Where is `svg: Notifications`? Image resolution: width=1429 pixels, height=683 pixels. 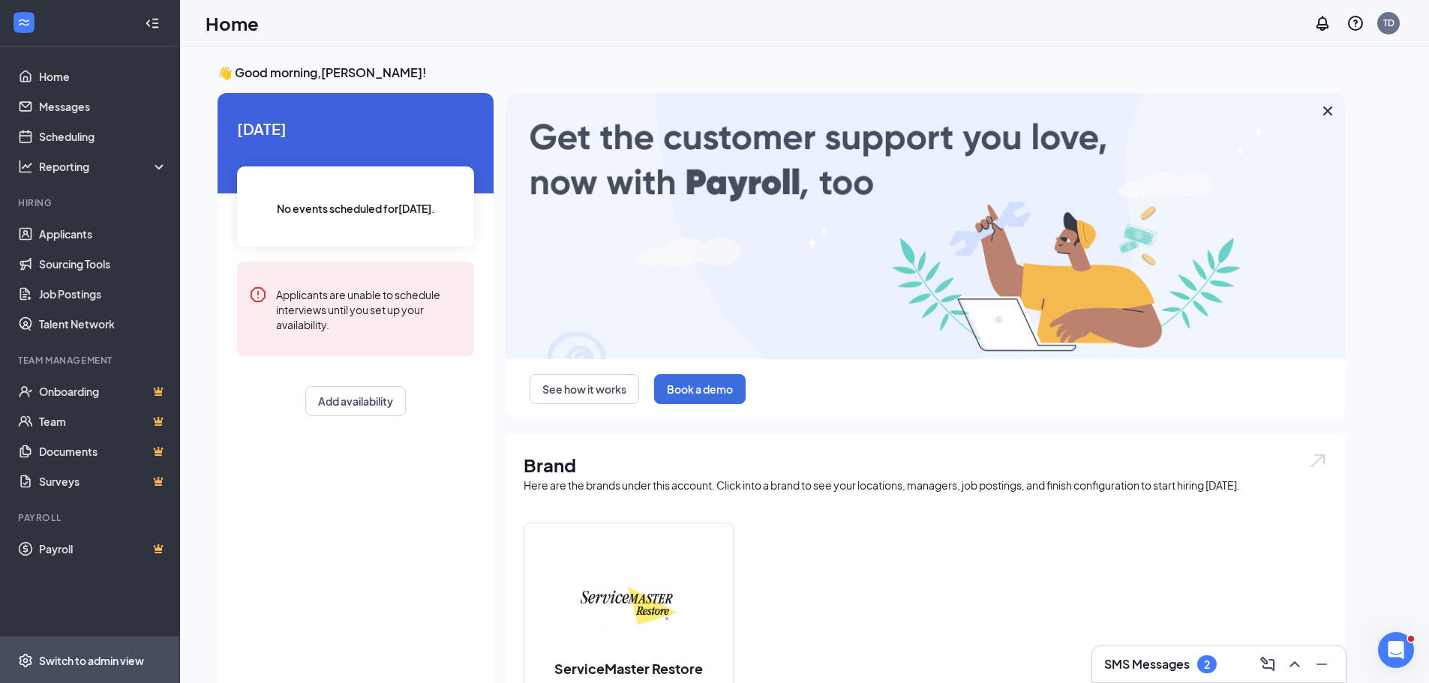
svg: Notifications is located at coordinates (1322, 23).